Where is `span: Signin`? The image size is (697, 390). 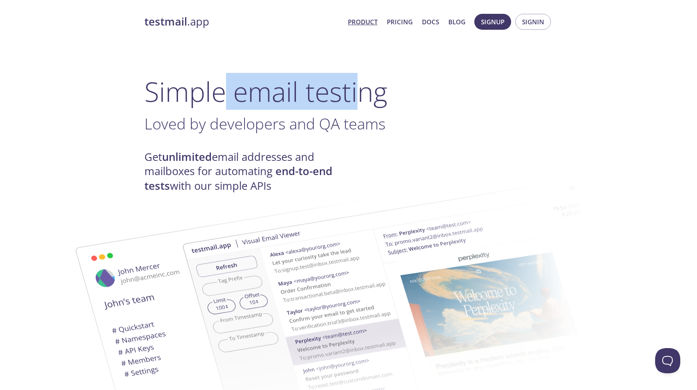
span: Signin is located at coordinates (533, 22).